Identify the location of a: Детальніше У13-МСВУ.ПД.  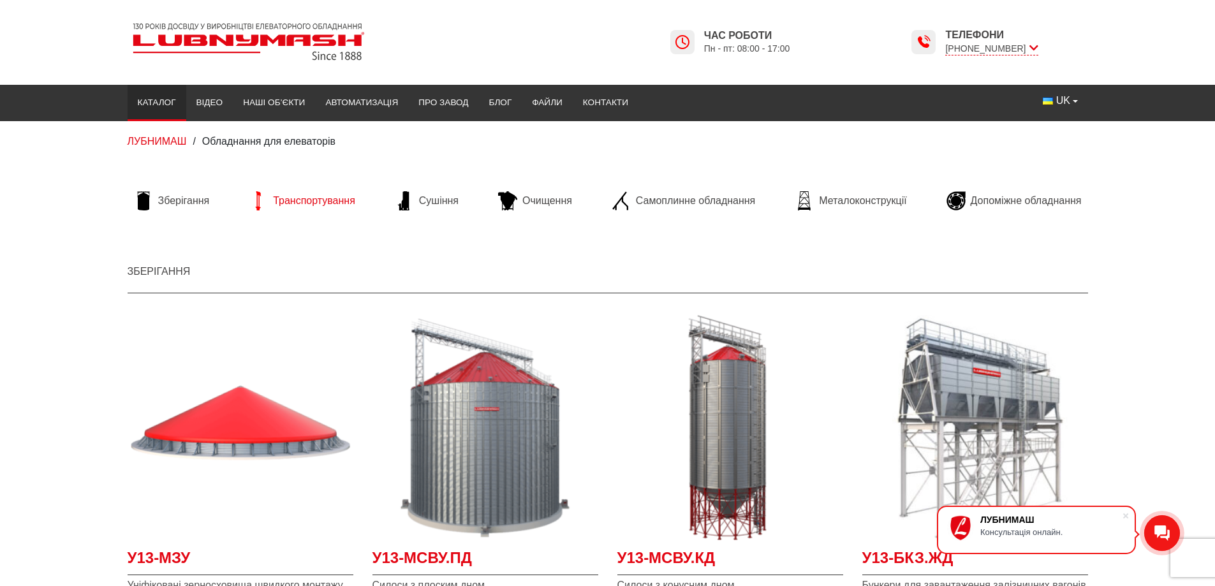
(485, 428).